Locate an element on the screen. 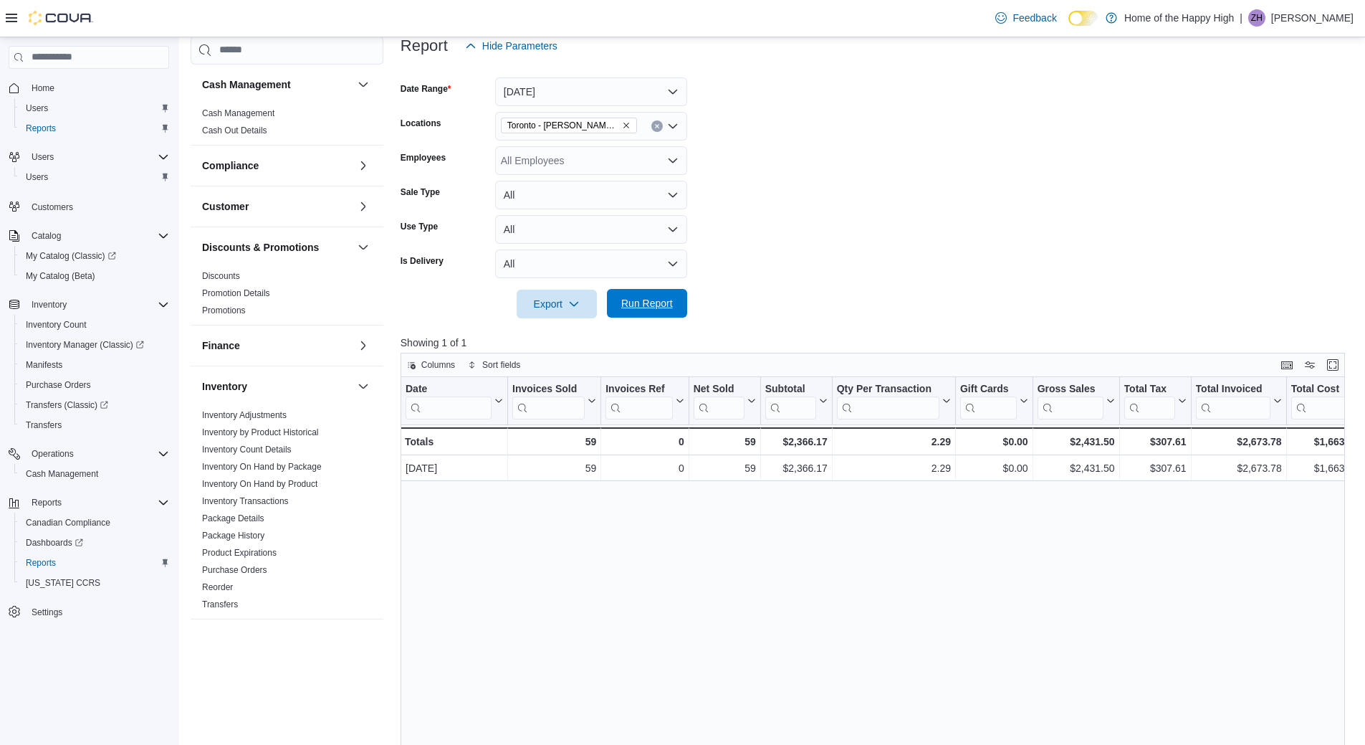 This screenshot has height=745, width=1365. h3: Inventory is located at coordinates (224, 386).